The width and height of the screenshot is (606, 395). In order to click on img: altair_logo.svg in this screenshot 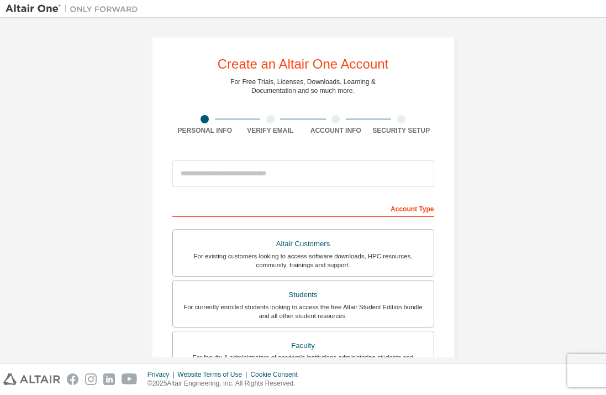, I will do `click(32, 379)`.